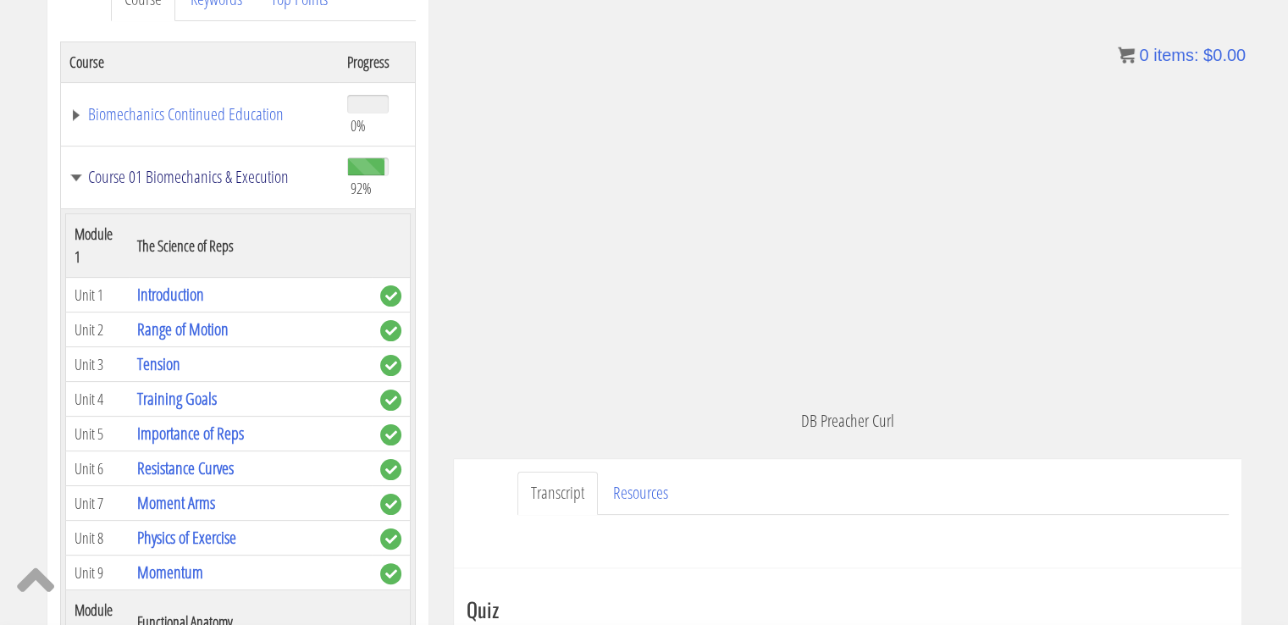 This screenshot has width=1288, height=625. I want to click on span: 92%, so click(361, 188).